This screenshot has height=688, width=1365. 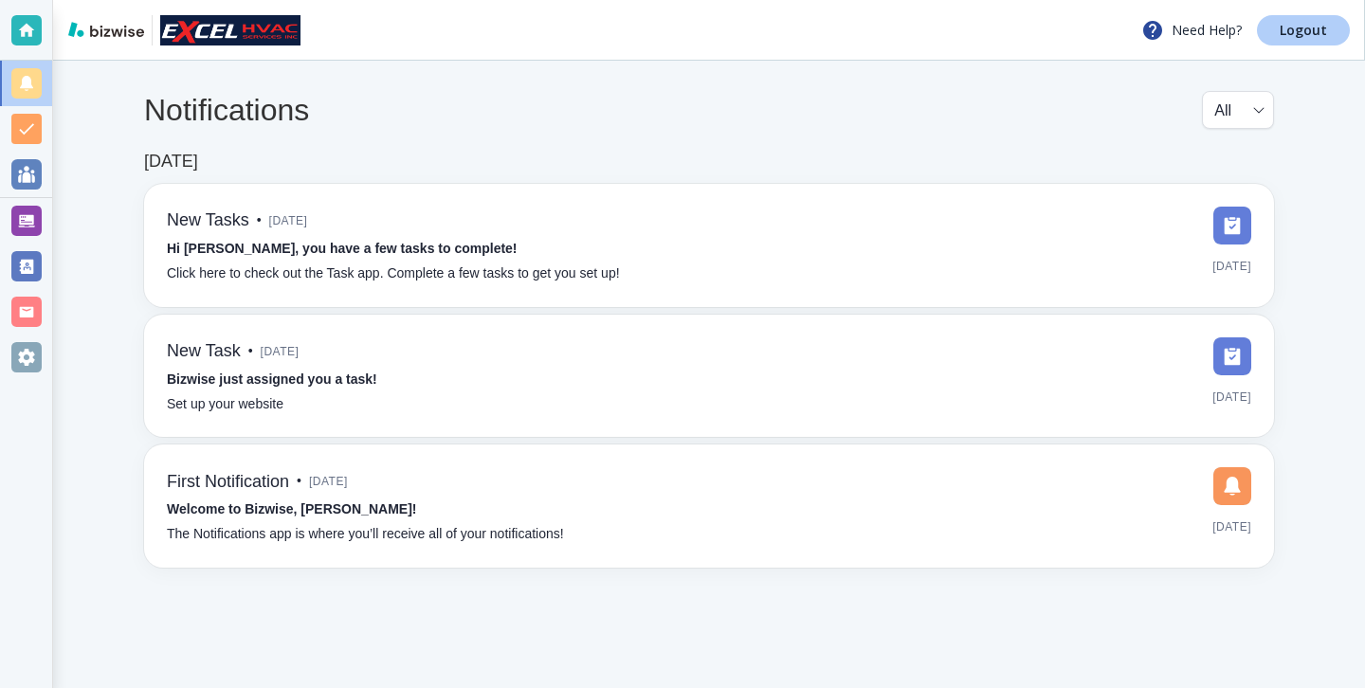 What do you see at coordinates (272, 379) in the screenshot?
I see `strong: Bizwise just assigned you a task!` at bounding box center [272, 379].